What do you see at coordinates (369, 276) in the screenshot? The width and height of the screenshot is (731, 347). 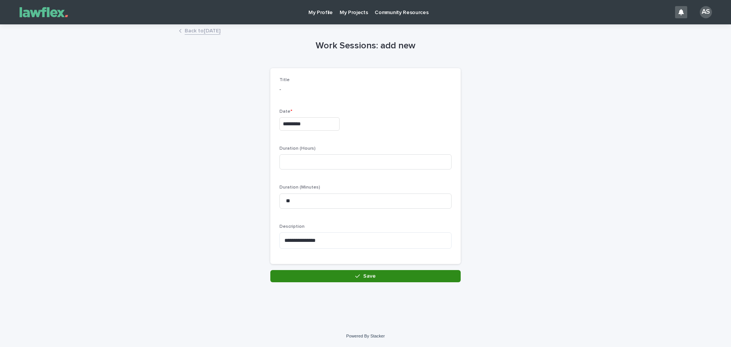 I see `span: Save` at bounding box center [369, 276].